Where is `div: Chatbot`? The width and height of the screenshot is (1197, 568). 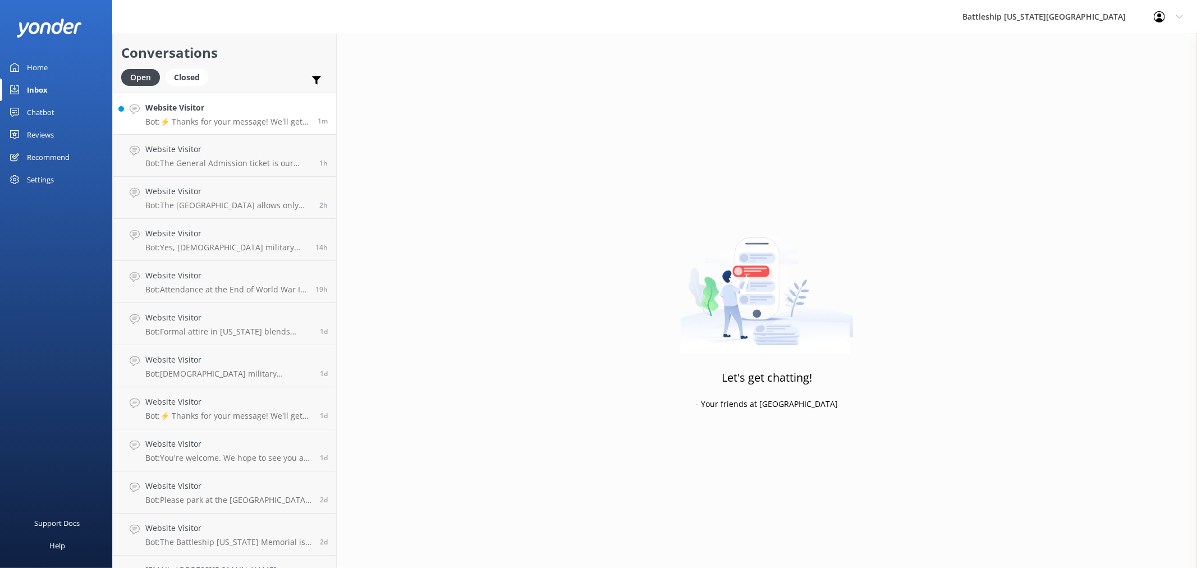
div: Chatbot is located at coordinates (40, 112).